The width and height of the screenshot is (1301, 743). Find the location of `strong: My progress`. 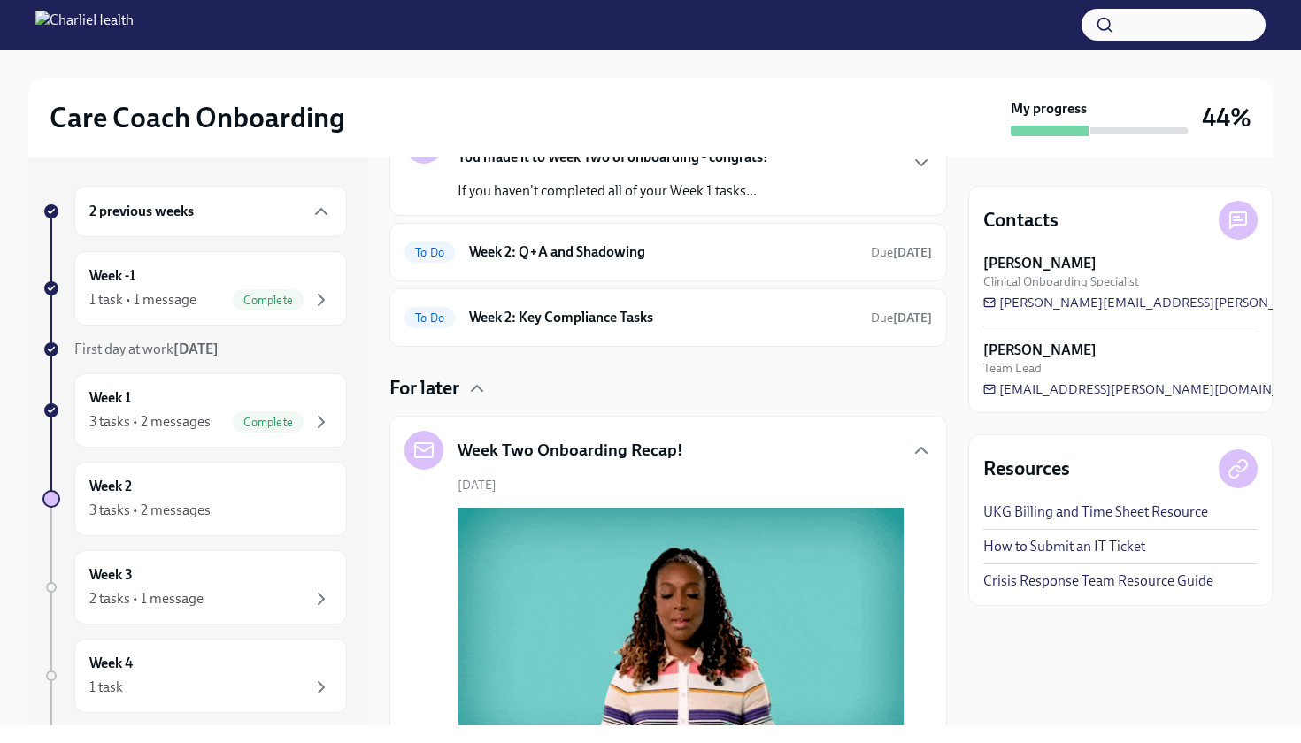

strong: My progress is located at coordinates (1048, 109).